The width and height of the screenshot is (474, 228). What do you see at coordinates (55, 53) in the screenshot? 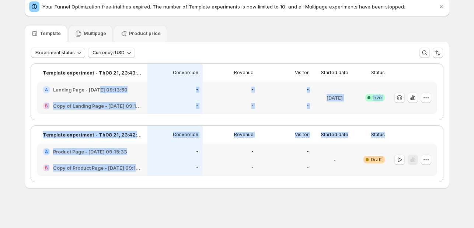
I see `span: Experiment status` at bounding box center [55, 53].